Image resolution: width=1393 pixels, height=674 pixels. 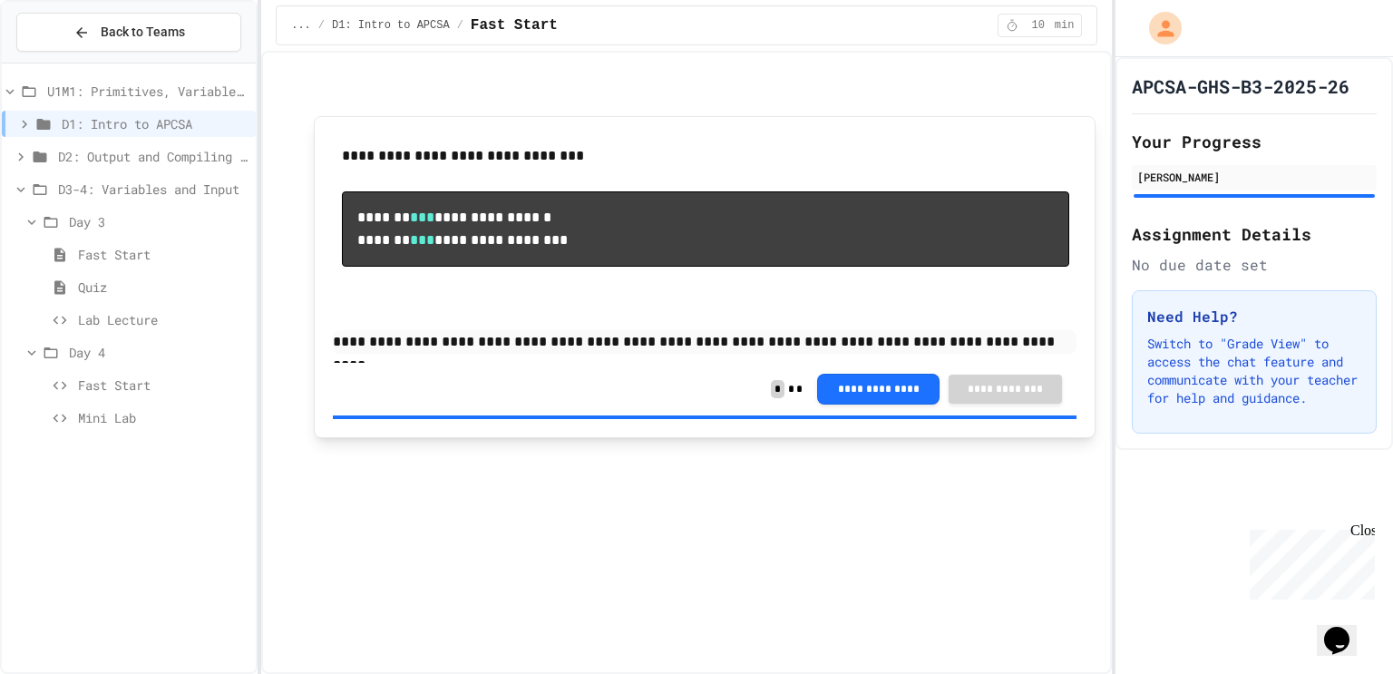 I want to click on span: 10, so click(x=1038, y=25).